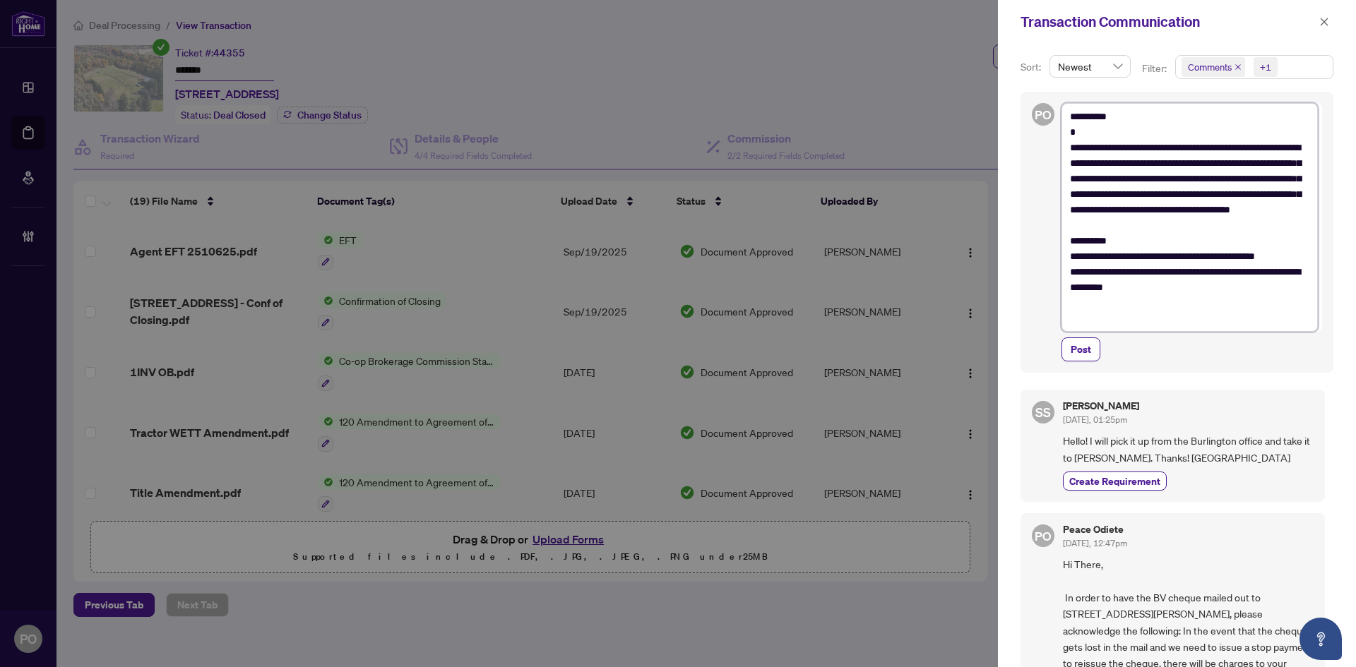  What do you see at coordinates (1167, 22) in the screenshot?
I see `div: Transaction Communication` at bounding box center [1167, 22].